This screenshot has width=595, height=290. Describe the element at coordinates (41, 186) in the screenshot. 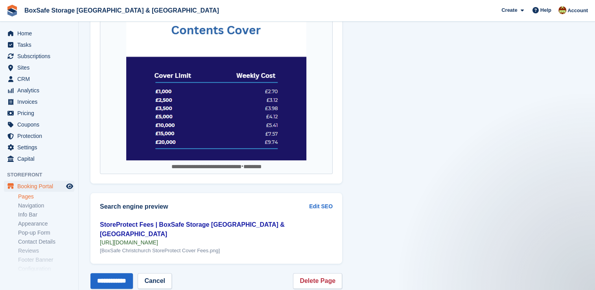

I see `span: Booking Portal` at that location.